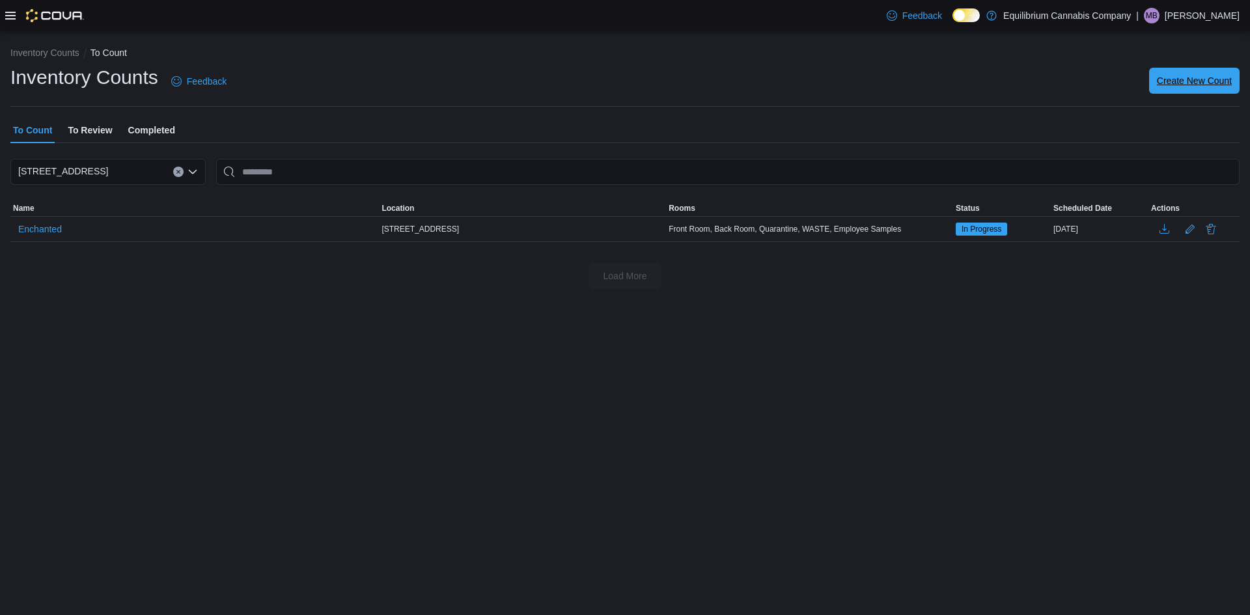  I want to click on nav: An example of EuiBreadcrumbs, so click(625, 54).